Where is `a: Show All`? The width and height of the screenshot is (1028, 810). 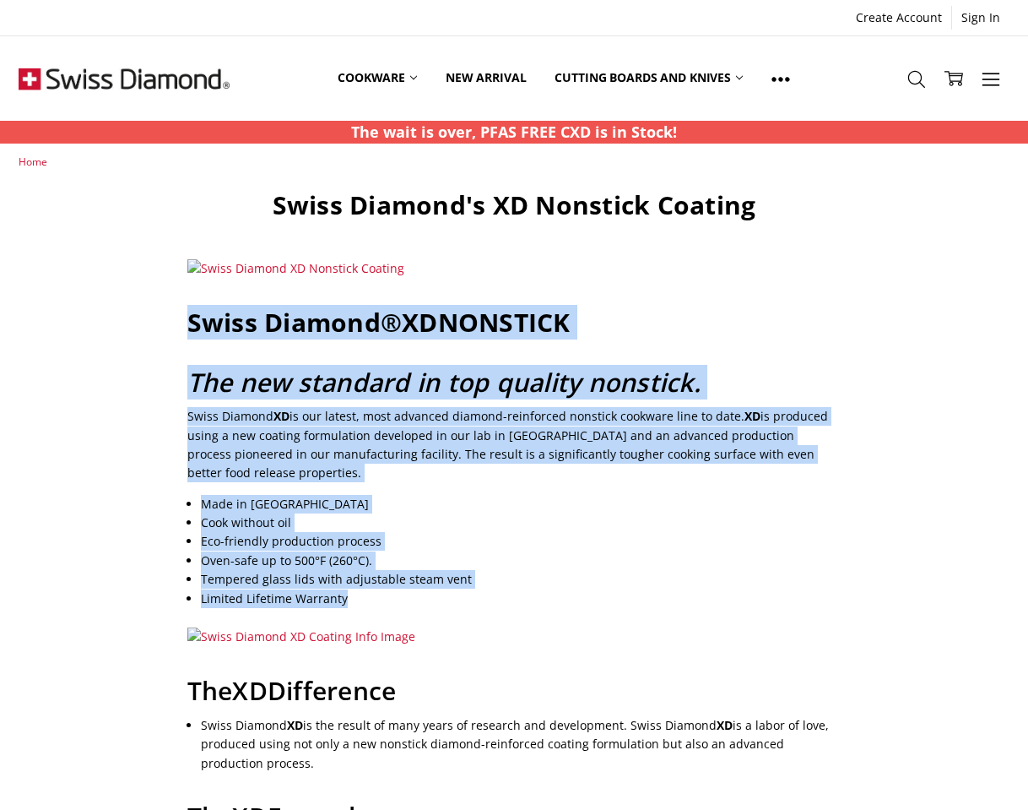 a: Show All is located at coordinates (781, 79).